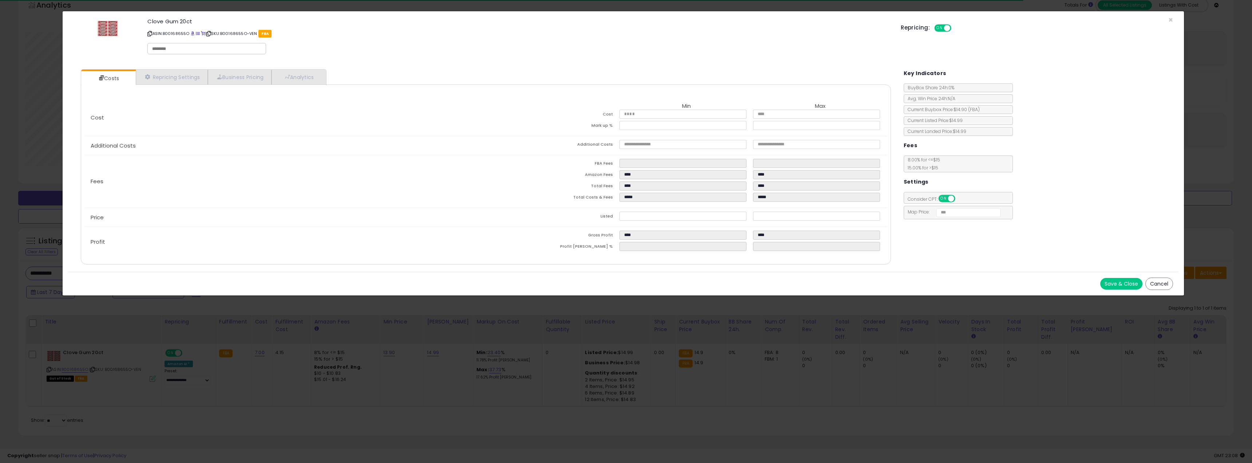 The image size is (1252, 463). Describe the element at coordinates (925, 73) in the screenshot. I see `h5: Key Indicators` at that location.